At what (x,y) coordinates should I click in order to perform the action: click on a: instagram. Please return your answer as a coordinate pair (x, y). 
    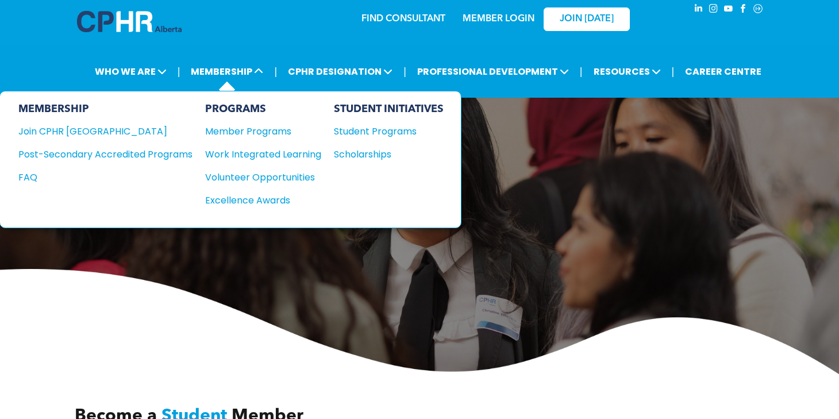
    Looking at the image, I should click on (713, 10).